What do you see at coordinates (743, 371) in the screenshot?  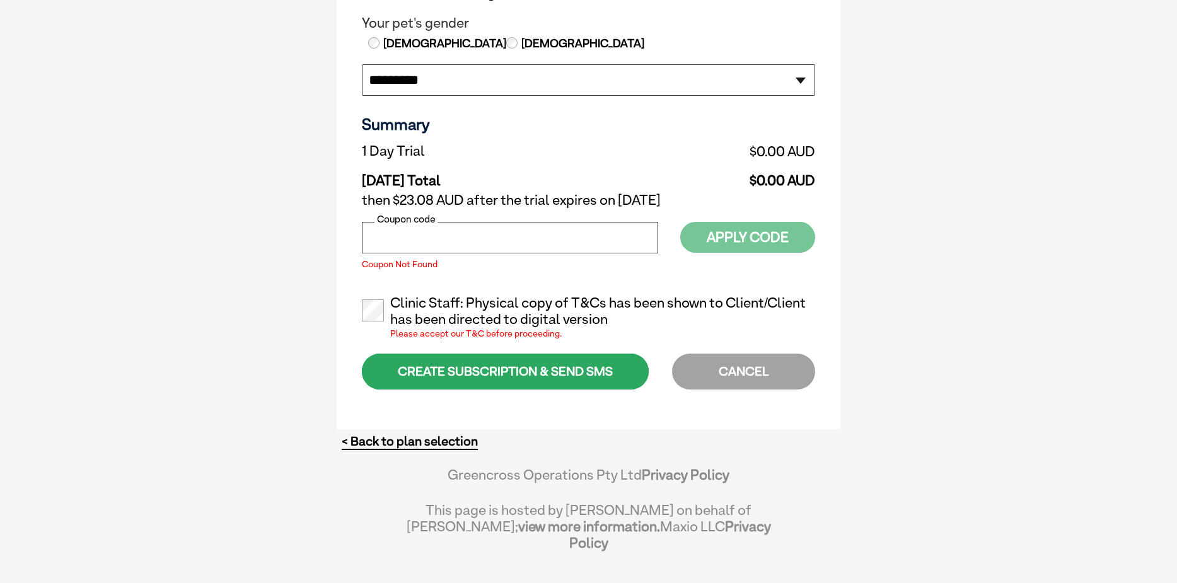 I see `div: CANCEL` at bounding box center [743, 371].